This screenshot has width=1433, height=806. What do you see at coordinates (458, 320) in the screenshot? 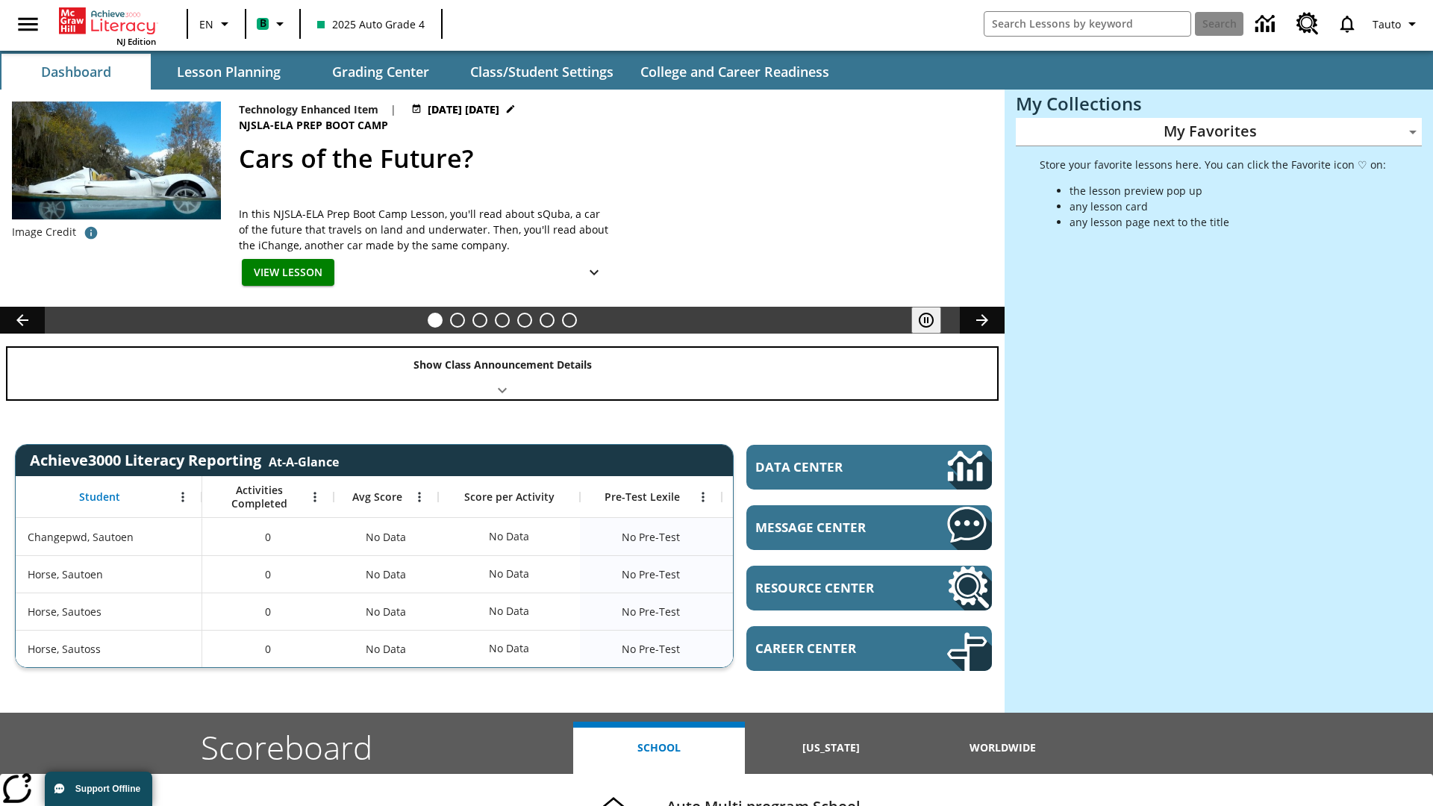
I see `button: Slide 2 Do You Want Fries With That?` at bounding box center [458, 320].